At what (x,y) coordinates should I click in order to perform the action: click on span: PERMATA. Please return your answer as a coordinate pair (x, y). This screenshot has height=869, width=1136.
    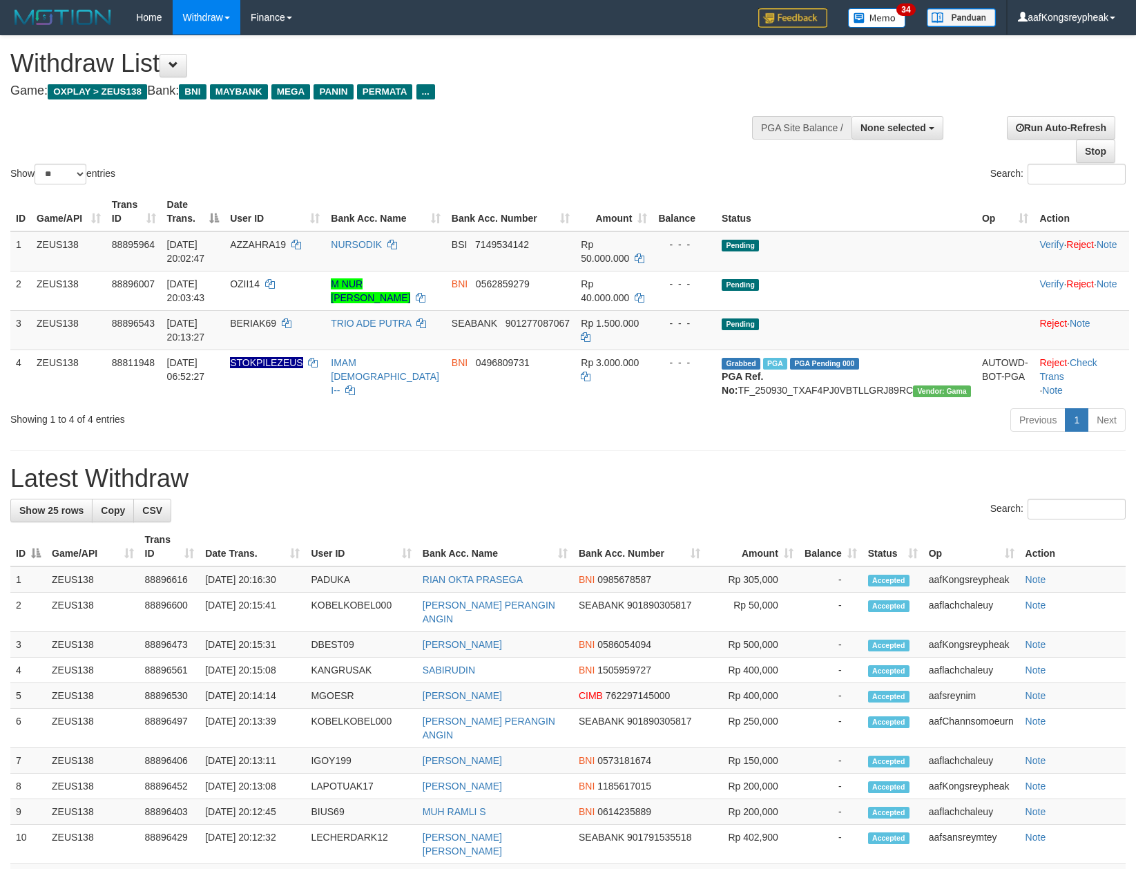
    Looking at the image, I should click on (385, 92).